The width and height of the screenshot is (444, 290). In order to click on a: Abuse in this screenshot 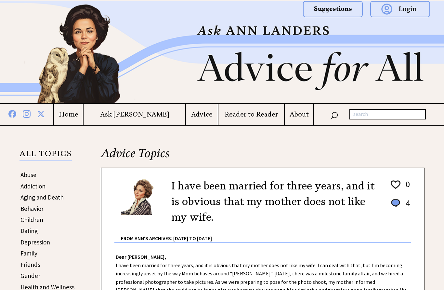, I will do `click(28, 175)`.